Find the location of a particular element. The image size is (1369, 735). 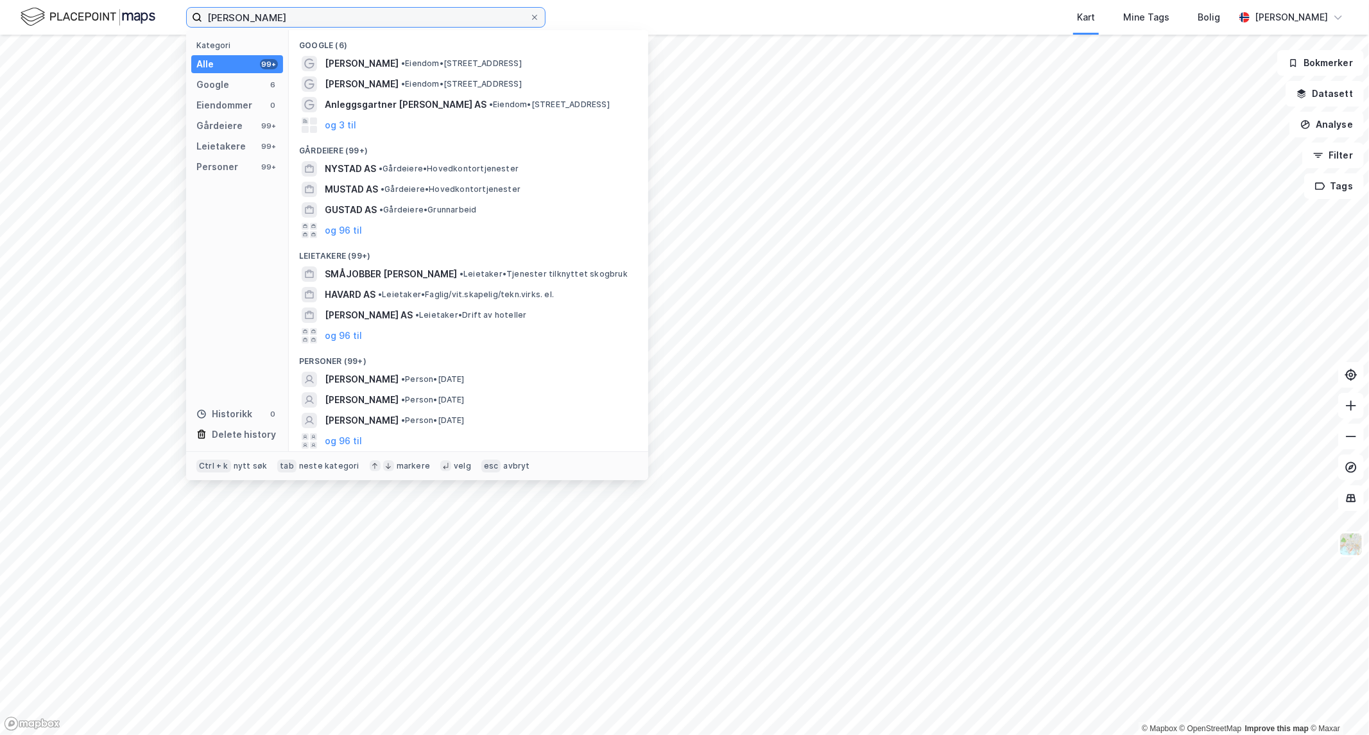

img: Z is located at coordinates (1351, 544).